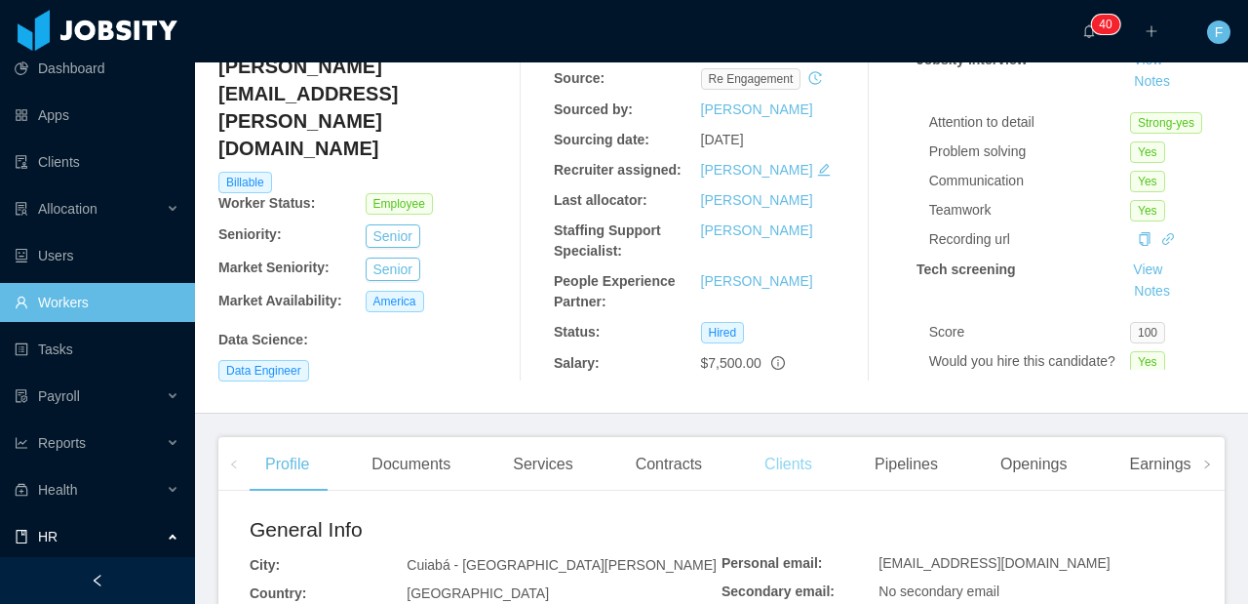 This screenshot has height=604, width=1248. Describe the element at coordinates (906, 464) in the screenshot. I see `div: Pipelines` at that location.